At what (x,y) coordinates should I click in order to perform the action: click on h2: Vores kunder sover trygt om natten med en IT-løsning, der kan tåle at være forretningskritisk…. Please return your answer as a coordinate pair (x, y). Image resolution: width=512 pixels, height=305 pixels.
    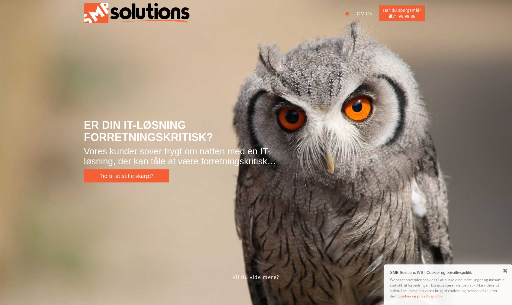
    Looking at the image, I should click on (183, 156).